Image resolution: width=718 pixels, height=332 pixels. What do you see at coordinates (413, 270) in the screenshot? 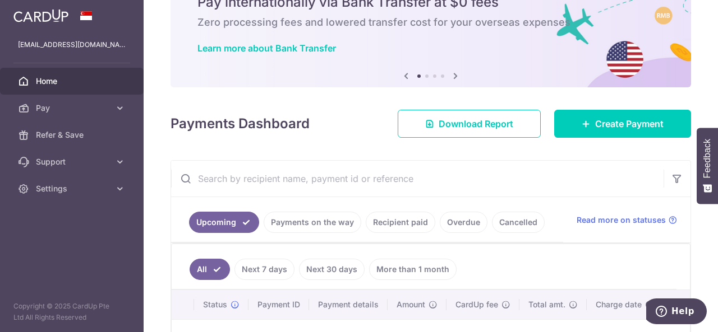
I see `a: More than 1 month` at bounding box center [413, 270].